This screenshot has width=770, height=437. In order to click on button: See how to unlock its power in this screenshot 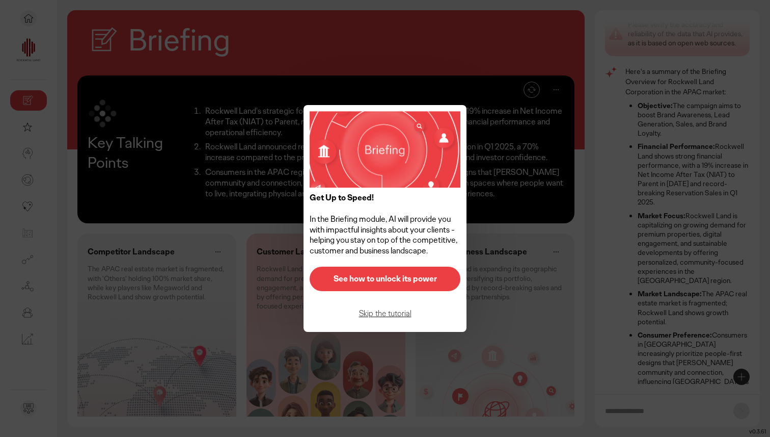, I will do `click(385, 279)`.